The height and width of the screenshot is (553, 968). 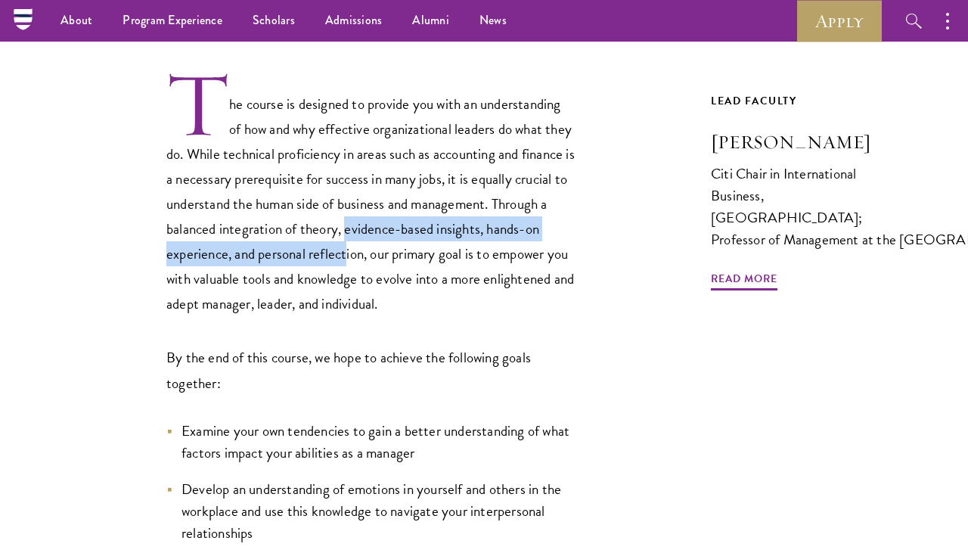 What do you see at coordinates (371, 442) in the screenshot?
I see `li: Examine your own tendencies to gain a better understanding of what factors impact your abilities ...` at bounding box center [371, 442].